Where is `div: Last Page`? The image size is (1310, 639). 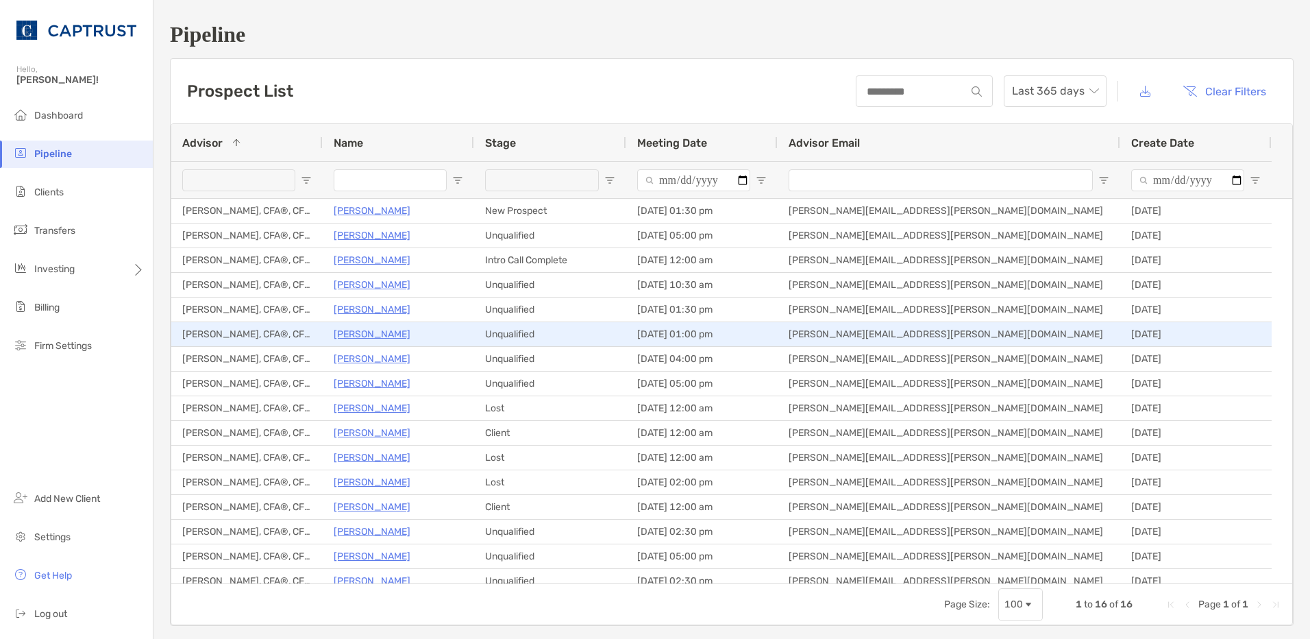 div: Last Page is located at coordinates (1276, 604).